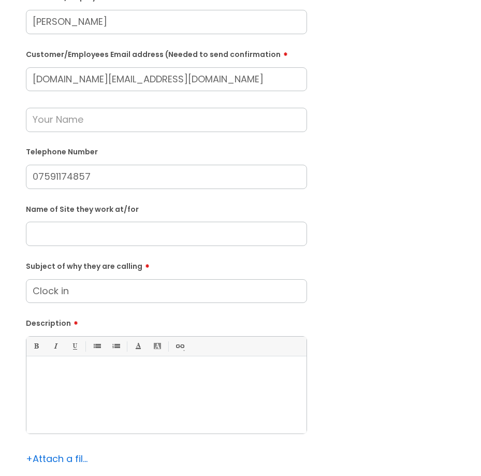  Describe the element at coordinates (57, 459) in the screenshot. I see `div: Attach a file` at that location.